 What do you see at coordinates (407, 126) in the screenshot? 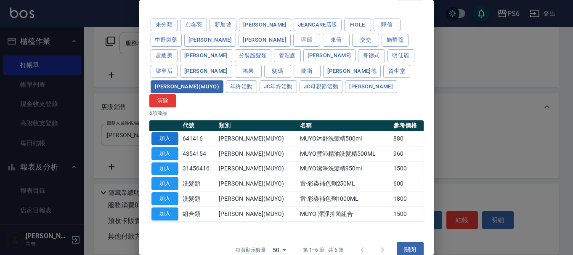
I see `th: 參考價格` at bounding box center [407, 126].